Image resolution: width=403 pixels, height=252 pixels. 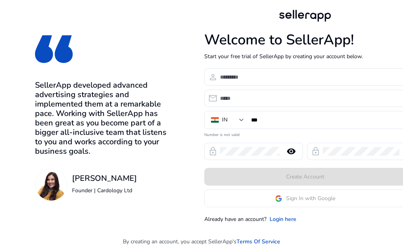 I want to click on a: Login here, so click(x=283, y=219).